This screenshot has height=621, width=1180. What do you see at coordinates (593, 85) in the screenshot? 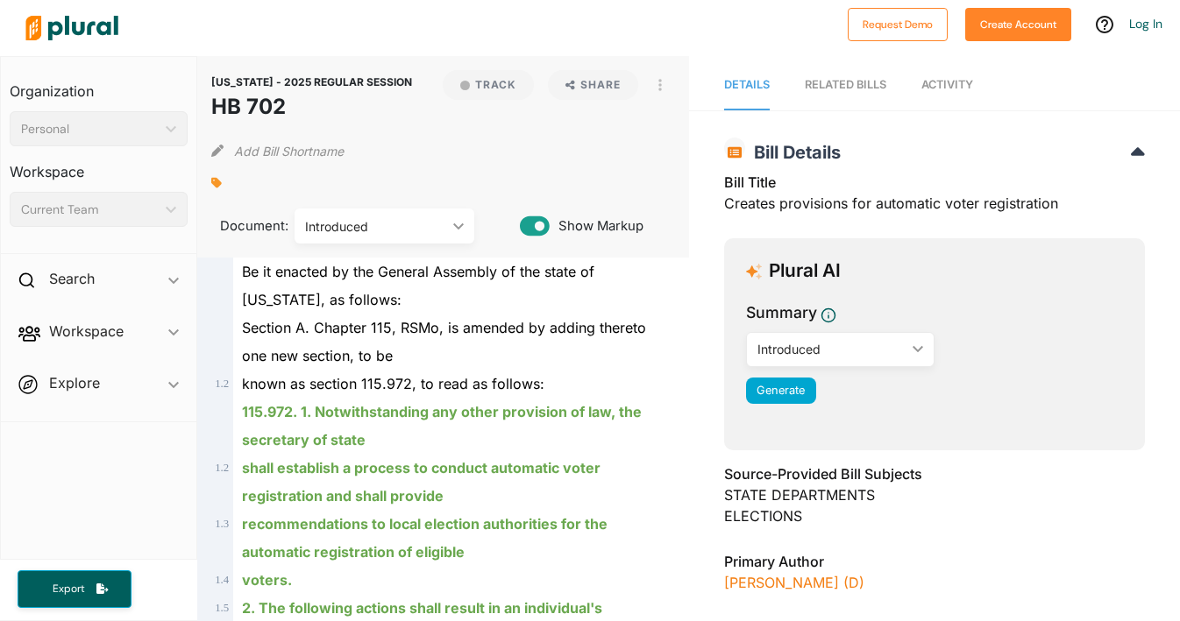
I see `button: Share` at bounding box center [593, 85].